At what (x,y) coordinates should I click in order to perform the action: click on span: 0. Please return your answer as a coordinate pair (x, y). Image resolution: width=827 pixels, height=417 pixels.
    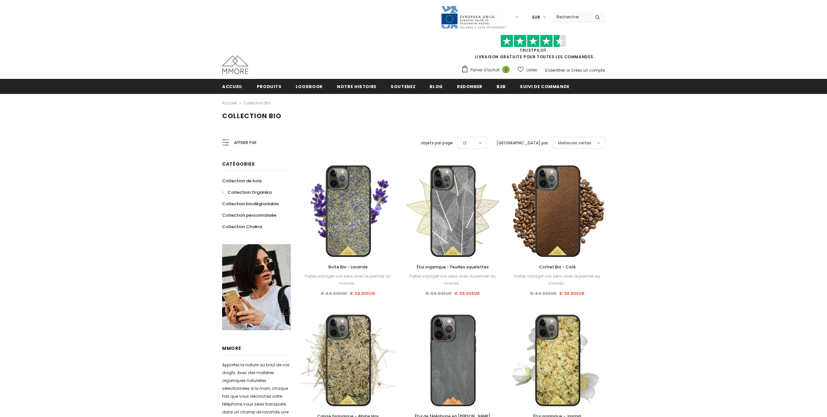
    Looking at the image, I should click on (506, 69).